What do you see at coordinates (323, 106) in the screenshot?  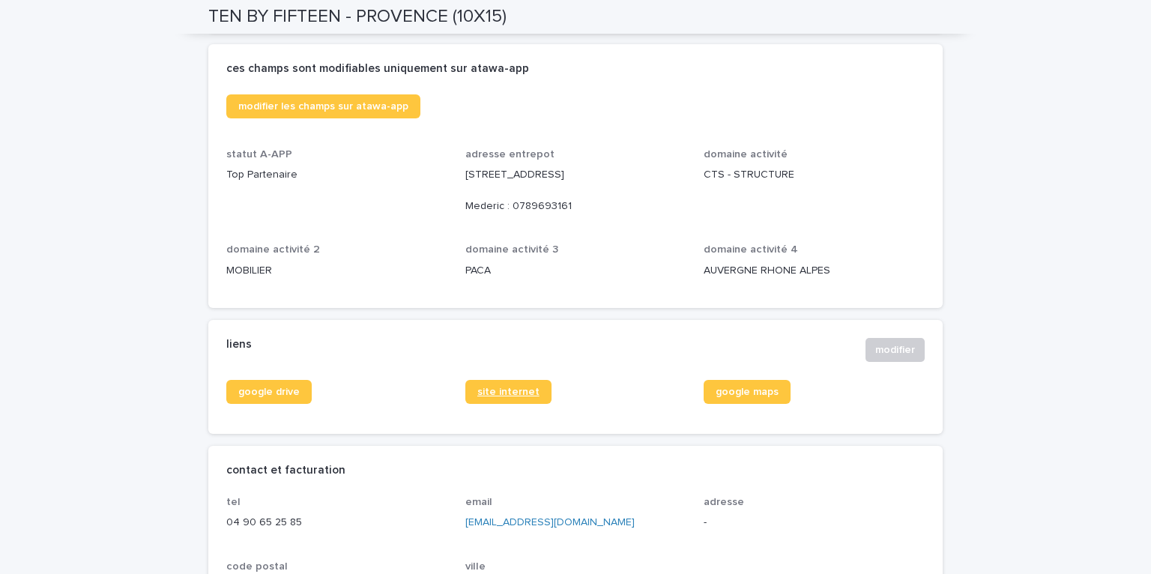 I see `a: modifier les champs sur atawa-app` at bounding box center [323, 106].